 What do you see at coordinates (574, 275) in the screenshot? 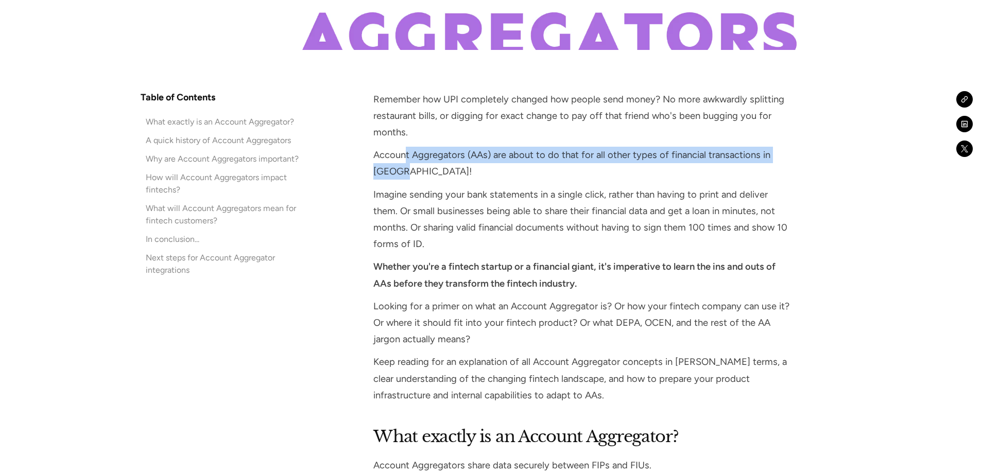
I see `strong: Whether you're a fintech startup or a financial giant, it's imperative to learn the ins and outs ...` at bounding box center [574, 275].